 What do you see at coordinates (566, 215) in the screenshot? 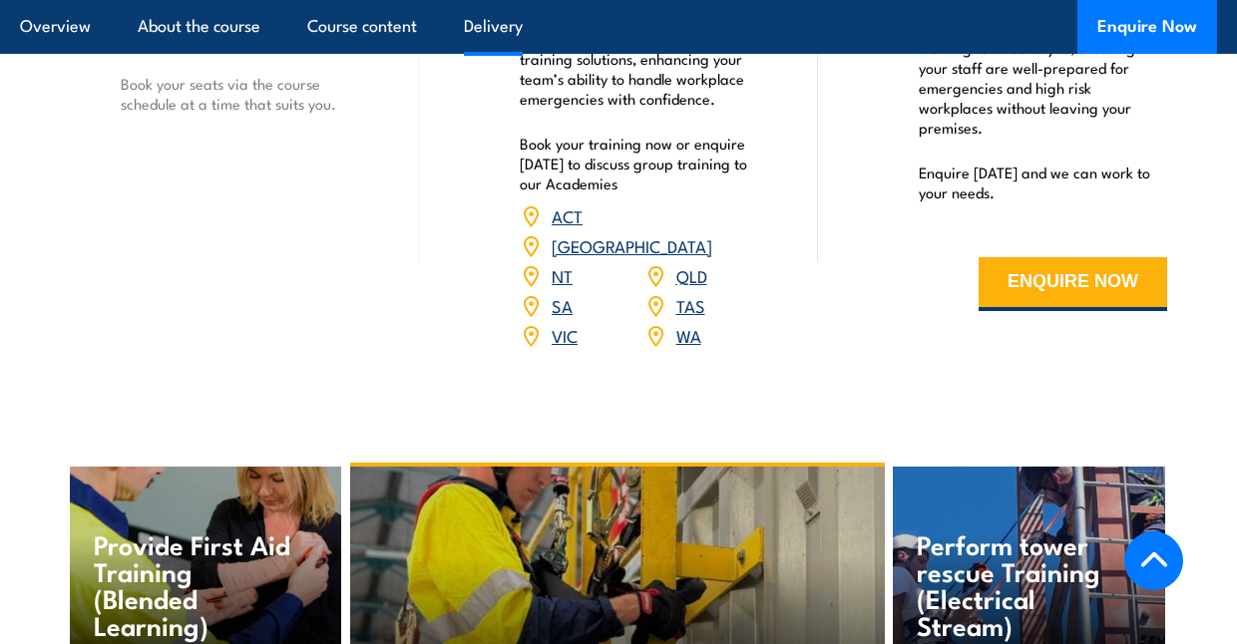
I see `a: ACT` at bounding box center [566, 215].